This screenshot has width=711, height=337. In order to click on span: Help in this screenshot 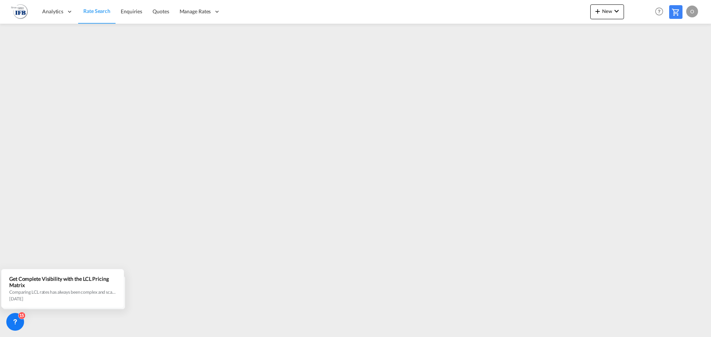, I will do `click(659, 11)`.